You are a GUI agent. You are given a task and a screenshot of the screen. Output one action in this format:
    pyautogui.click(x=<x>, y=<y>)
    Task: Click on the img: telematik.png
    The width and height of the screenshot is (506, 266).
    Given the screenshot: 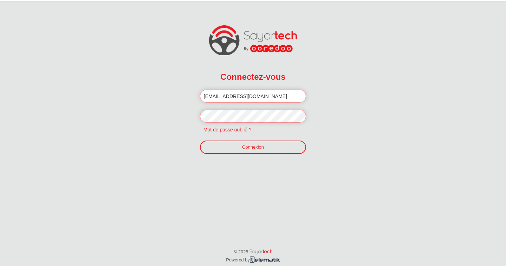 What is the action you would take?
    pyautogui.click(x=265, y=259)
    